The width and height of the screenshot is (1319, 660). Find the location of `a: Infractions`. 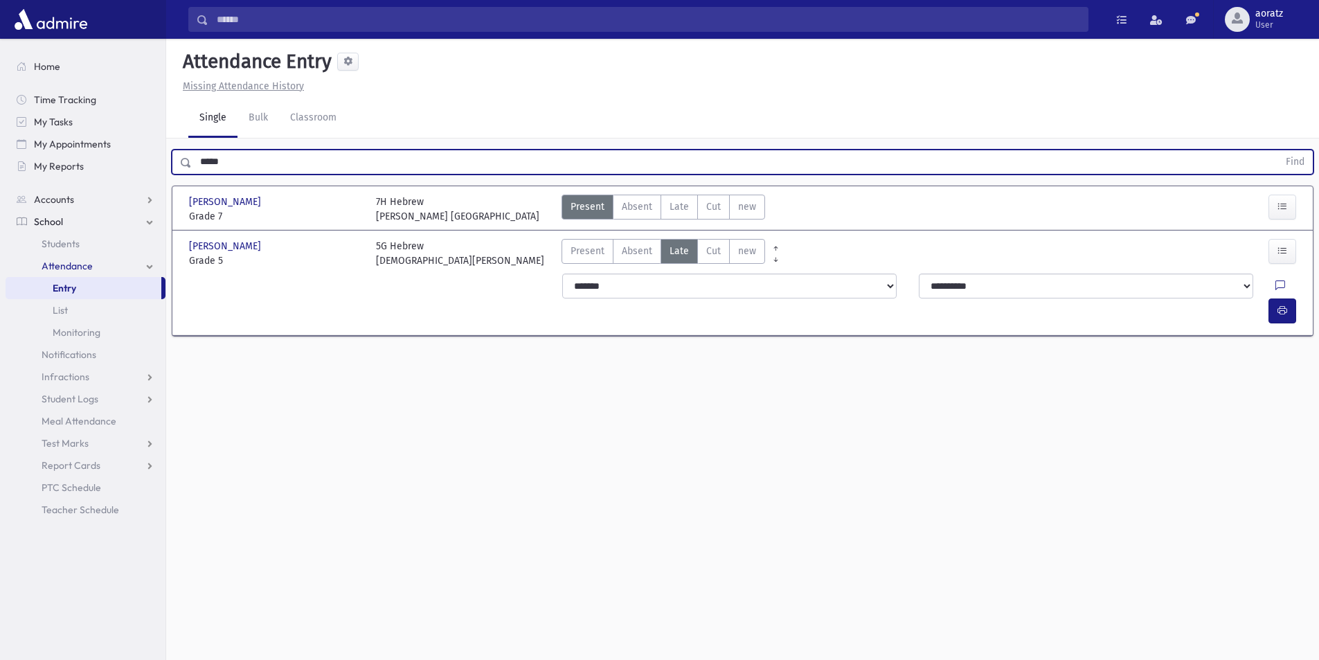

a: Infractions is located at coordinates (85, 377).